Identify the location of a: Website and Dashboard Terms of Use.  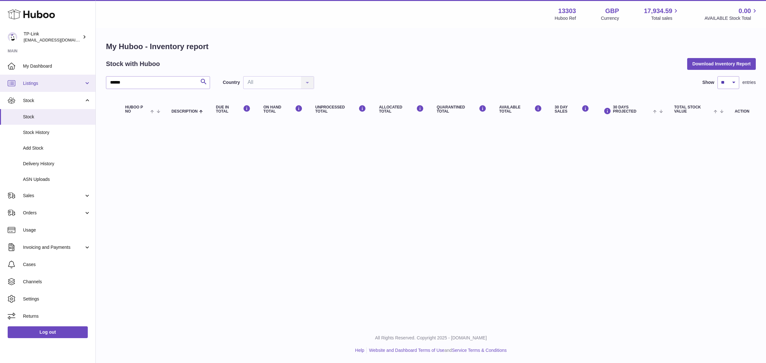
(407, 351).